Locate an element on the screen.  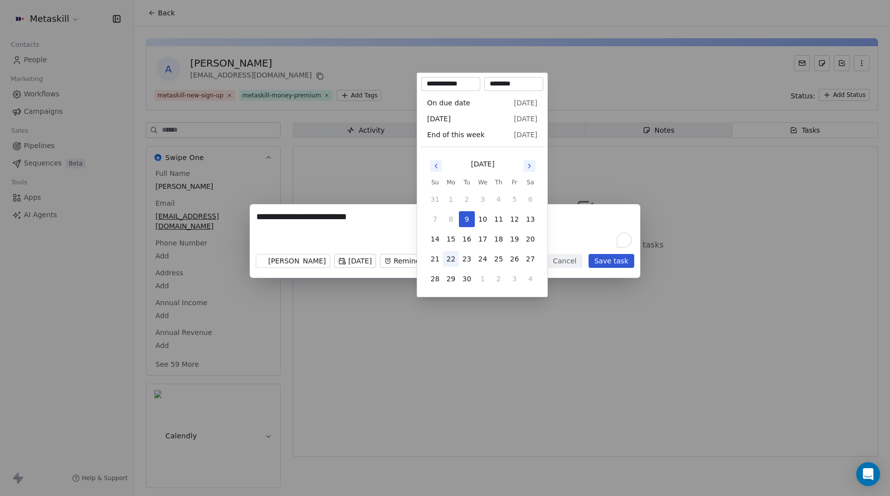
span: End of this week is located at coordinates (456, 135).